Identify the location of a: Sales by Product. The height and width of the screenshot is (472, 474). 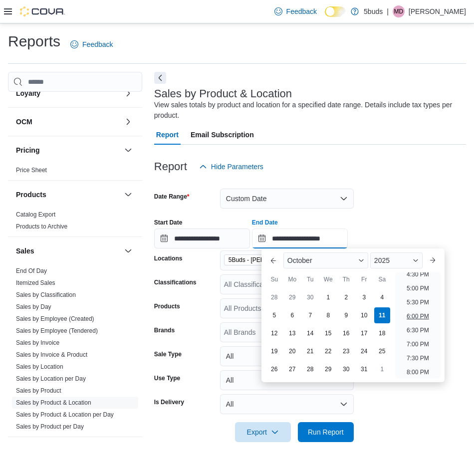
(38, 390).